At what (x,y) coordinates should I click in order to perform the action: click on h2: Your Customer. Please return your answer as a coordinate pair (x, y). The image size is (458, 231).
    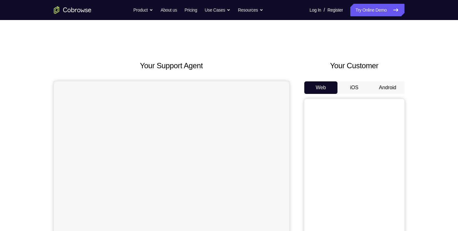
    Looking at the image, I should click on (354, 66).